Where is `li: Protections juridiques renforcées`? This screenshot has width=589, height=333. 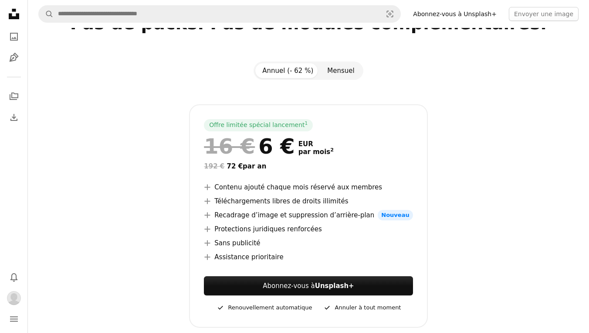
li: Protections juridiques renforcées is located at coordinates (308, 229).